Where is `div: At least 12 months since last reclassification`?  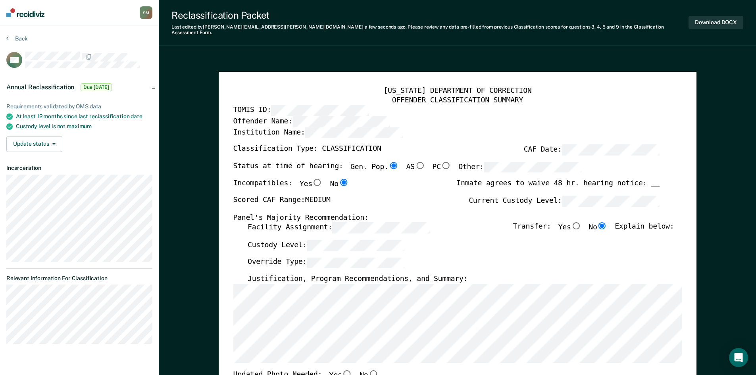 div: At least 12 months since last reclassification is located at coordinates (84, 116).